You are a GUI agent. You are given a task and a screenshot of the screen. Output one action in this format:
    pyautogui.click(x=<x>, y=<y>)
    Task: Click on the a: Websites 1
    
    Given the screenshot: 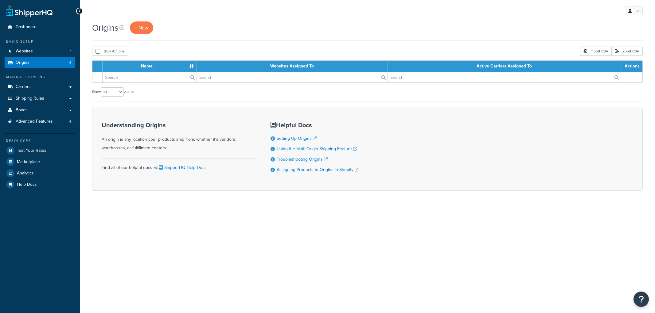 What is the action you would take?
    pyautogui.click(x=40, y=51)
    